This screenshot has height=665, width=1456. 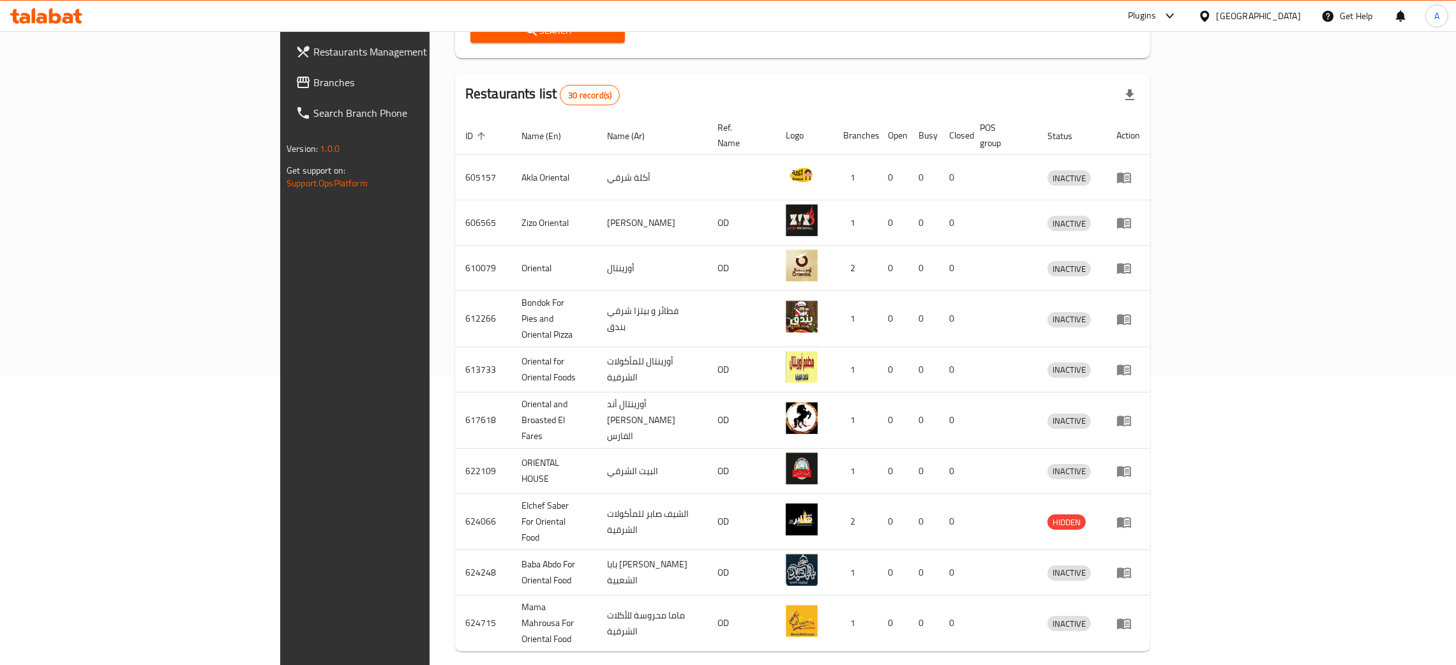 I want to click on img: Oriental and Broasted El Fares, so click(x=802, y=418).